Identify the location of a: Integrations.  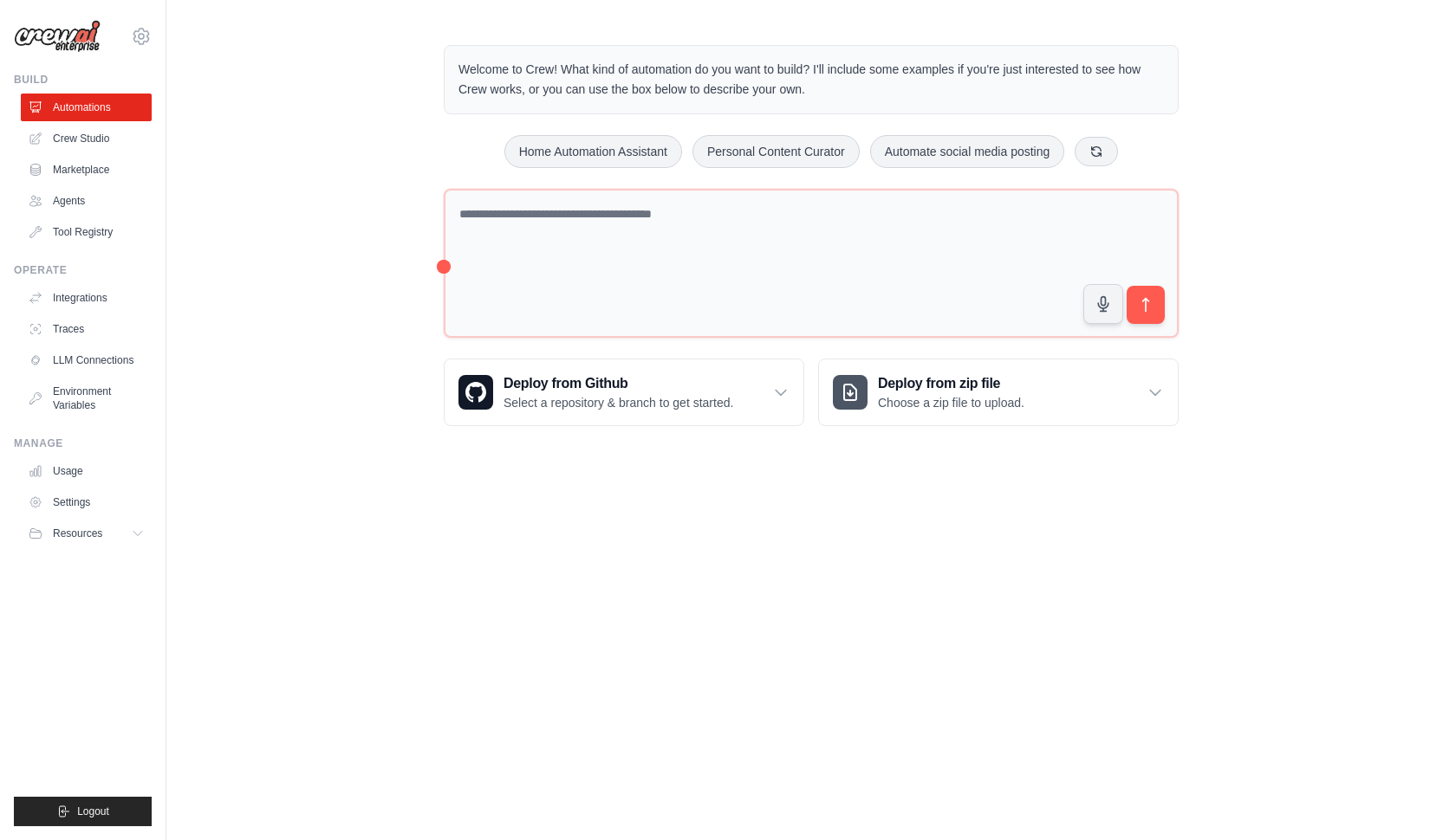
(86, 298).